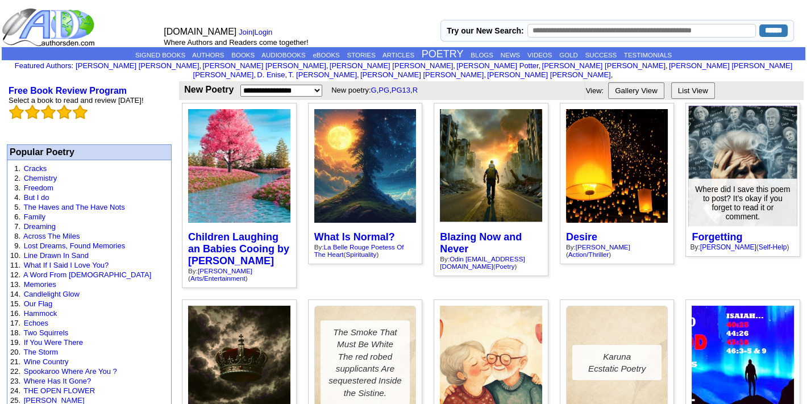 Image resolution: width=807 pixels, height=404 pixels. What do you see at coordinates (43, 65) in the screenshot?
I see `a: Featured Authors` at bounding box center [43, 65].